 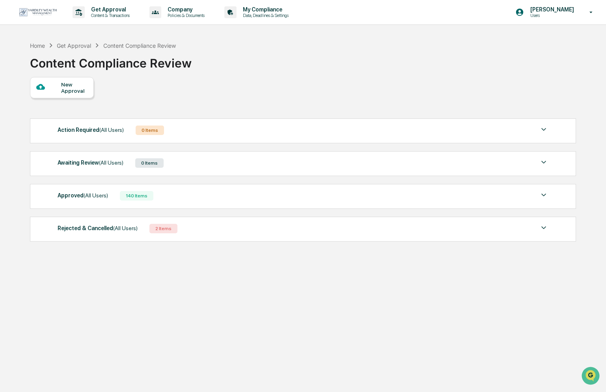 What do you see at coordinates (33, 118) in the screenshot?
I see `span: Data Lookup` at bounding box center [33, 118].